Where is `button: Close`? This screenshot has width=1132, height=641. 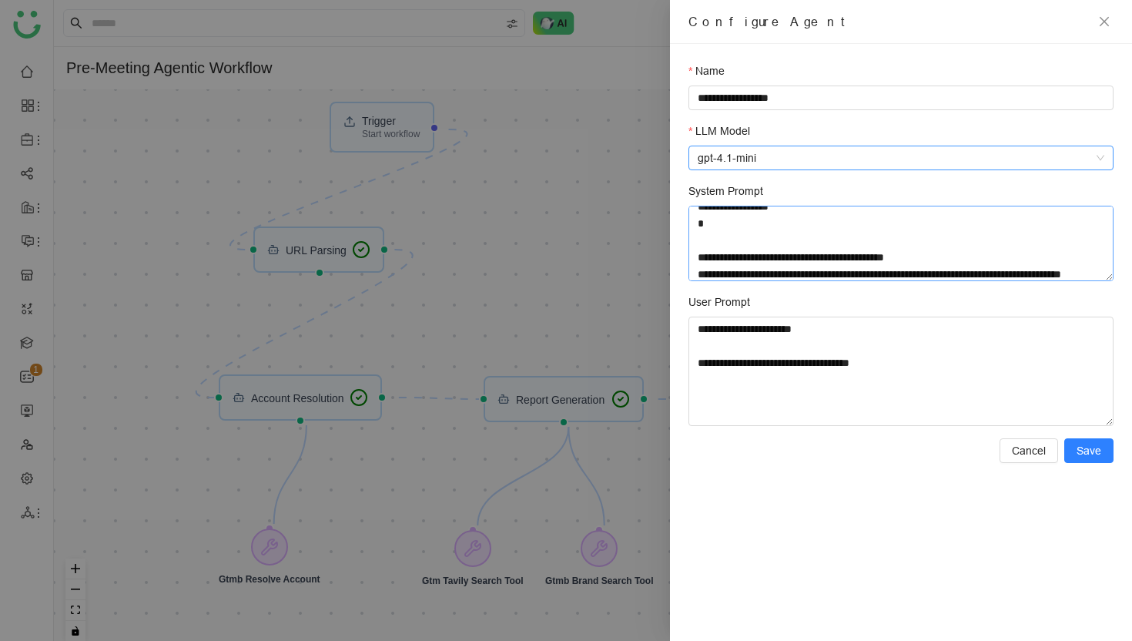 button: Close is located at coordinates (1104, 22).